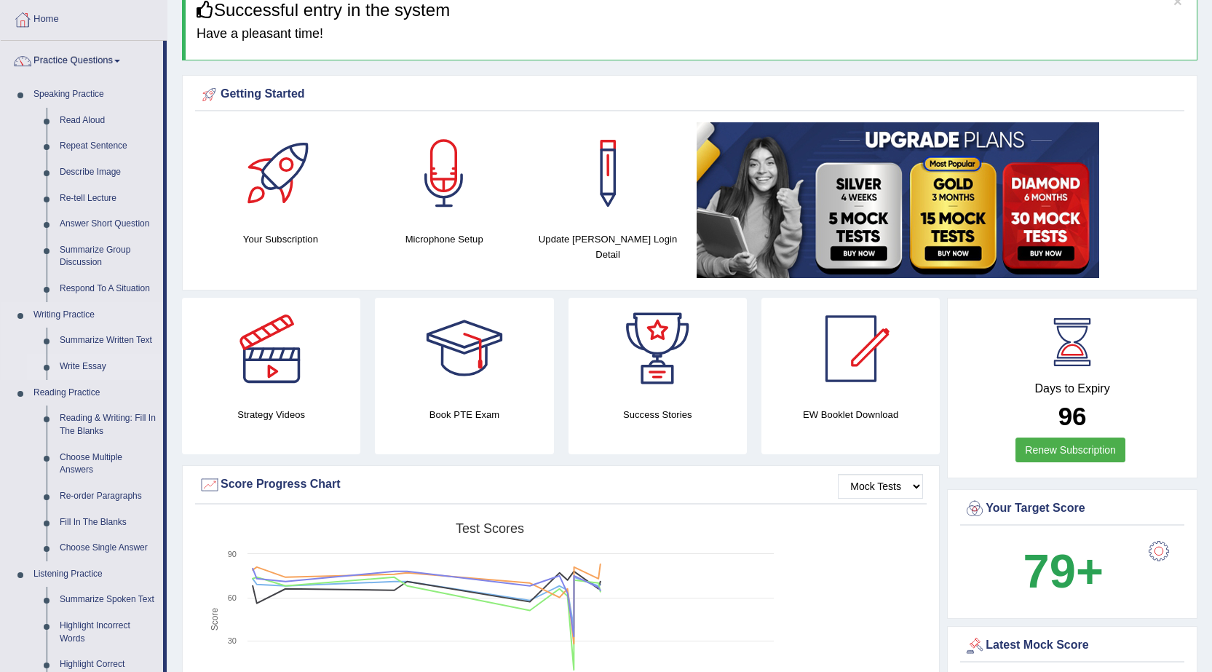 The width and height of the screenshot is (1212, 672). What do you see at coordinates (1072, 416) in the screenshot?
I see `b: 96` at bounding box center [1072, 416].